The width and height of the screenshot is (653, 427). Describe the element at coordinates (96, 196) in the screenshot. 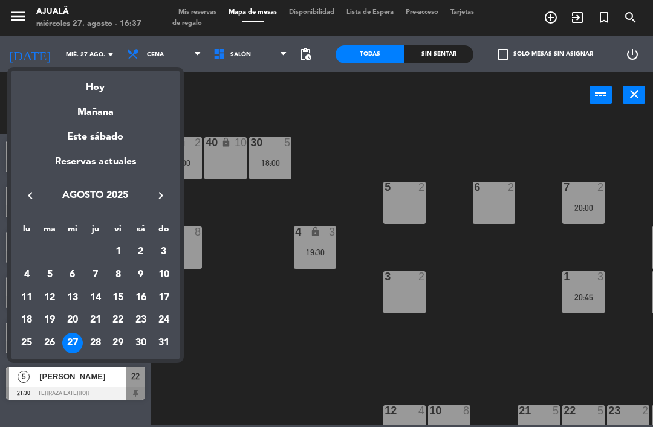

I see `span: agosto 2025` at that location.